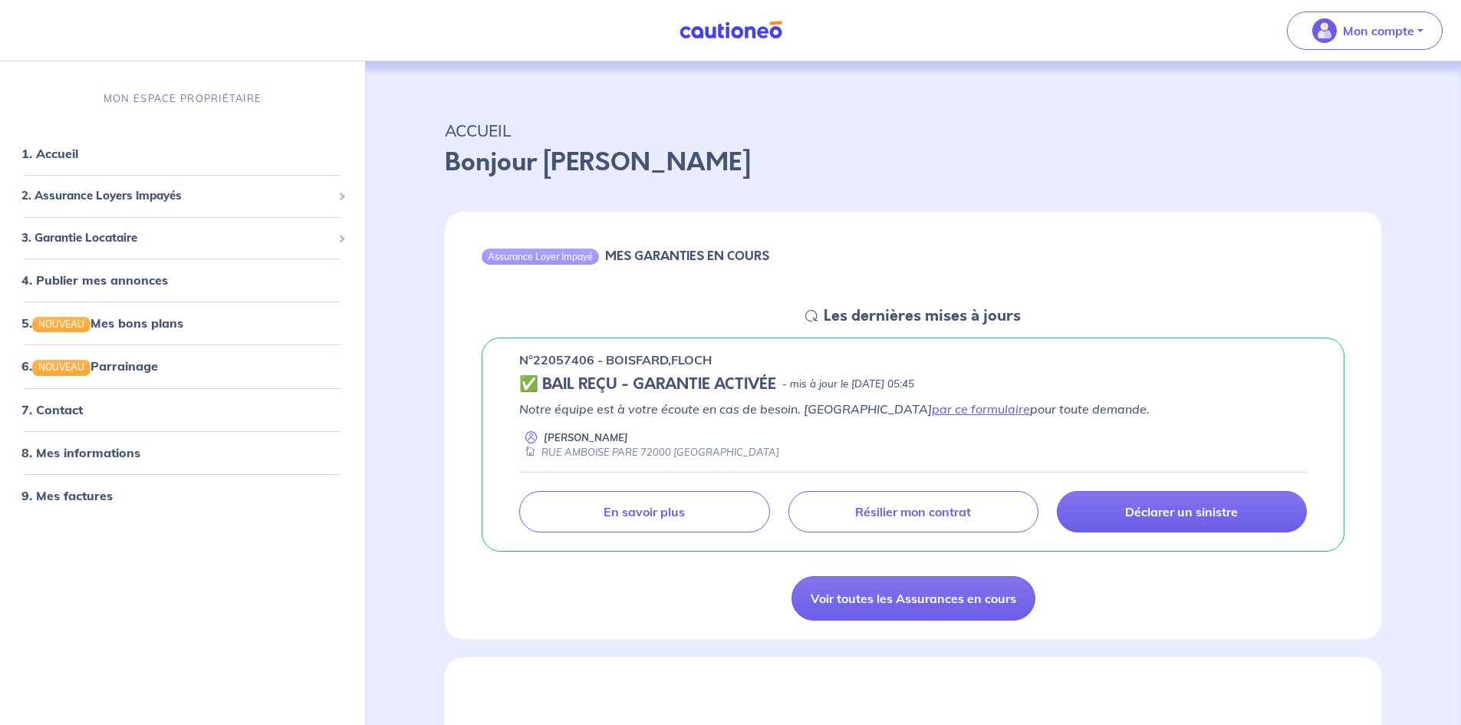 The height and width of the screenshot is (725, 1461). What do you see at coordinates (644, 512) in the screenshot?
I see `p: En savoir plus` at bounding box center [644, 512].